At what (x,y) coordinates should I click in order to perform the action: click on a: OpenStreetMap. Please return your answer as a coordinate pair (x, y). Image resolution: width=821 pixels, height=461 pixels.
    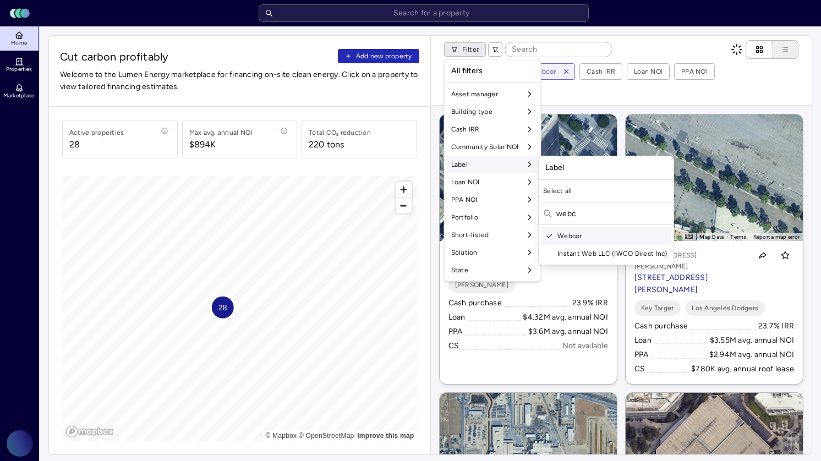
    Looking at the image, I should click on (326, 436).